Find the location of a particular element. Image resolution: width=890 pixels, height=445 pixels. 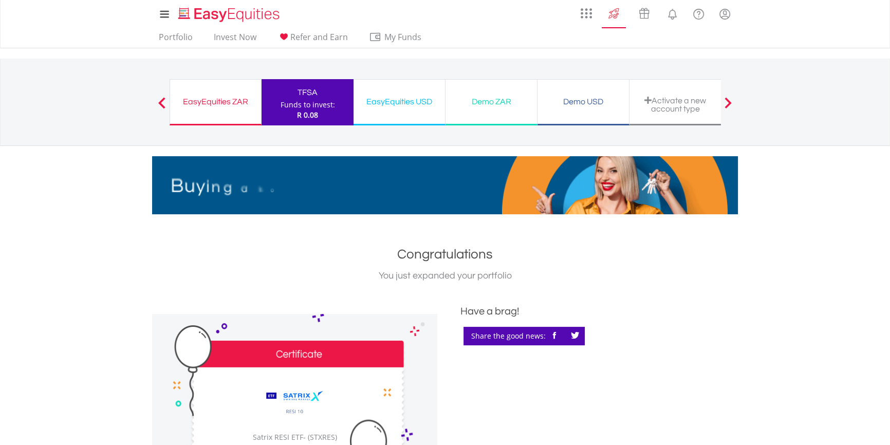

a: Refer and Earn is located at coordinates (312, 40).